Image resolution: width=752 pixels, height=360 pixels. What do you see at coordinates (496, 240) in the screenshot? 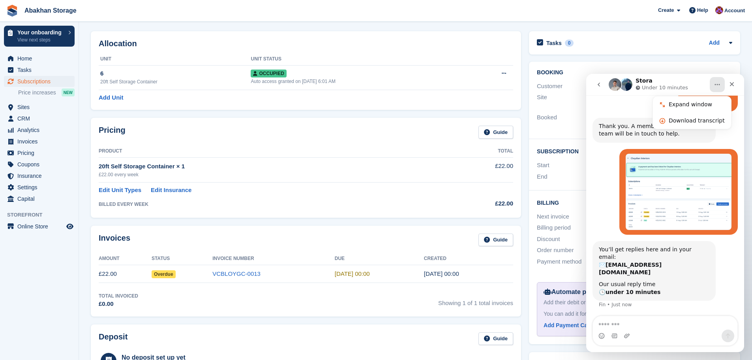
I see `a: Guide` at bounding box center [496, 240].